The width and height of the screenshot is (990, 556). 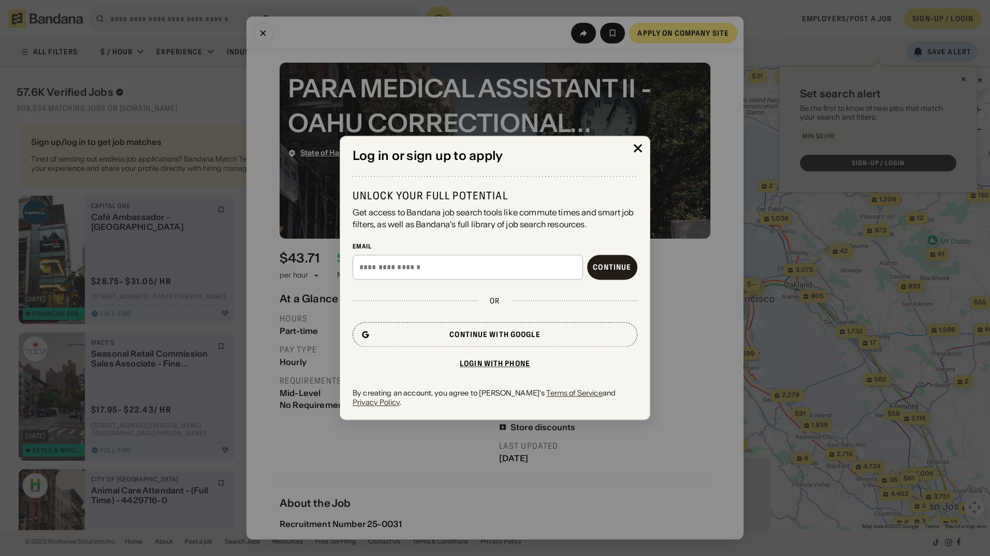 What do you see at coordinates (494, 301) in the screenshot?
I see `div: or` at bounding box center [494, 301].